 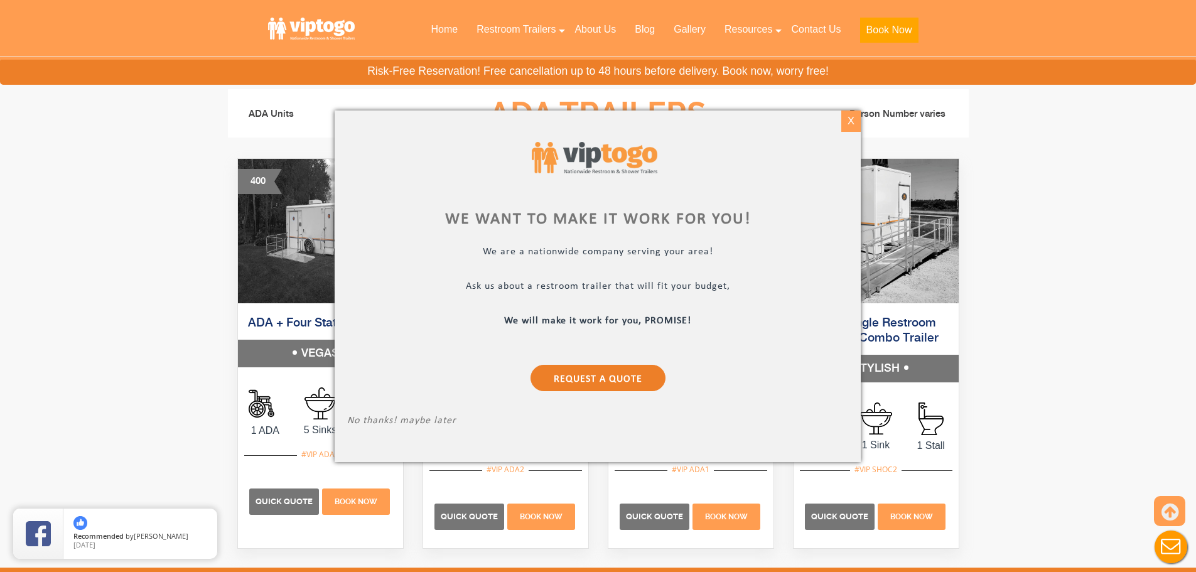 I want to click on p: Ask us about a restroom trailer that will fit your budget,, so click(x=598, y=287).